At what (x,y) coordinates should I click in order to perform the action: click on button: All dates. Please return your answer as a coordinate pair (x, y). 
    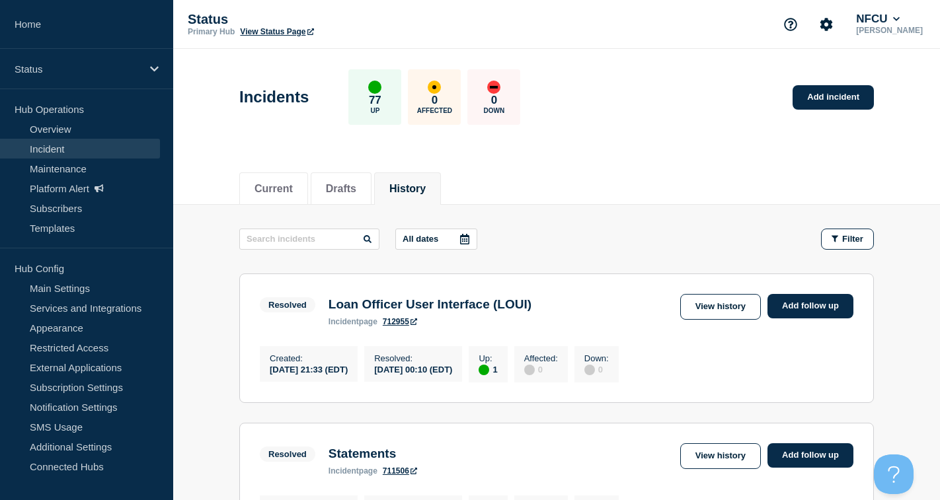
    Looking at the image, I should click on (436, 239).